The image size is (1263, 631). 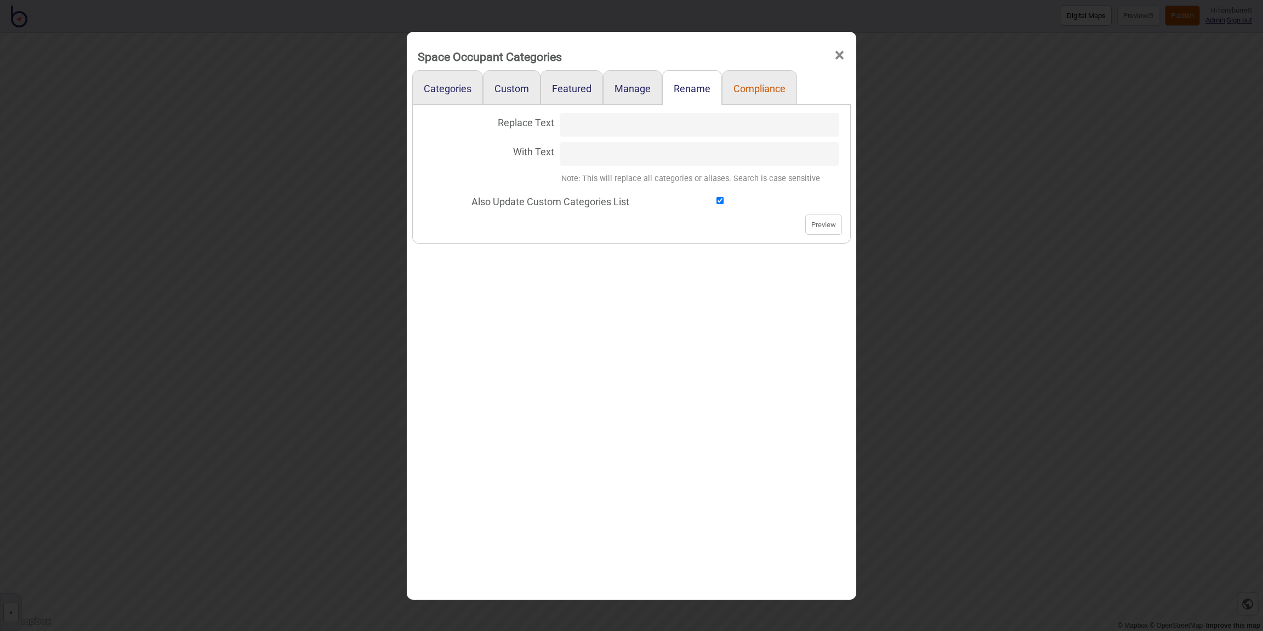 What do you see at coordinates (824, 224) in the screenshot?
I see `button: Preview` at bounding box center [824, 224].